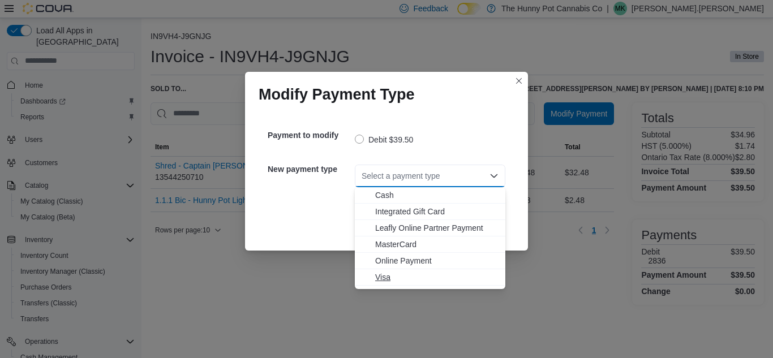 The image size is (773, 358). What do you see at coordinates (337, 94) in the screenshot?
I see `h1: Modify Payment Type` at bounding box center [337, 94].